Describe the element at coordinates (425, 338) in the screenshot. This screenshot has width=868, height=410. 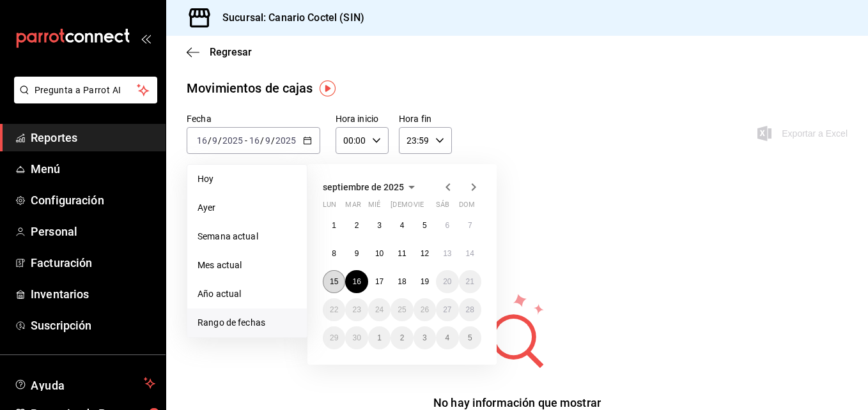
I see `abbr: 3 de octubre de 2025` at that location.